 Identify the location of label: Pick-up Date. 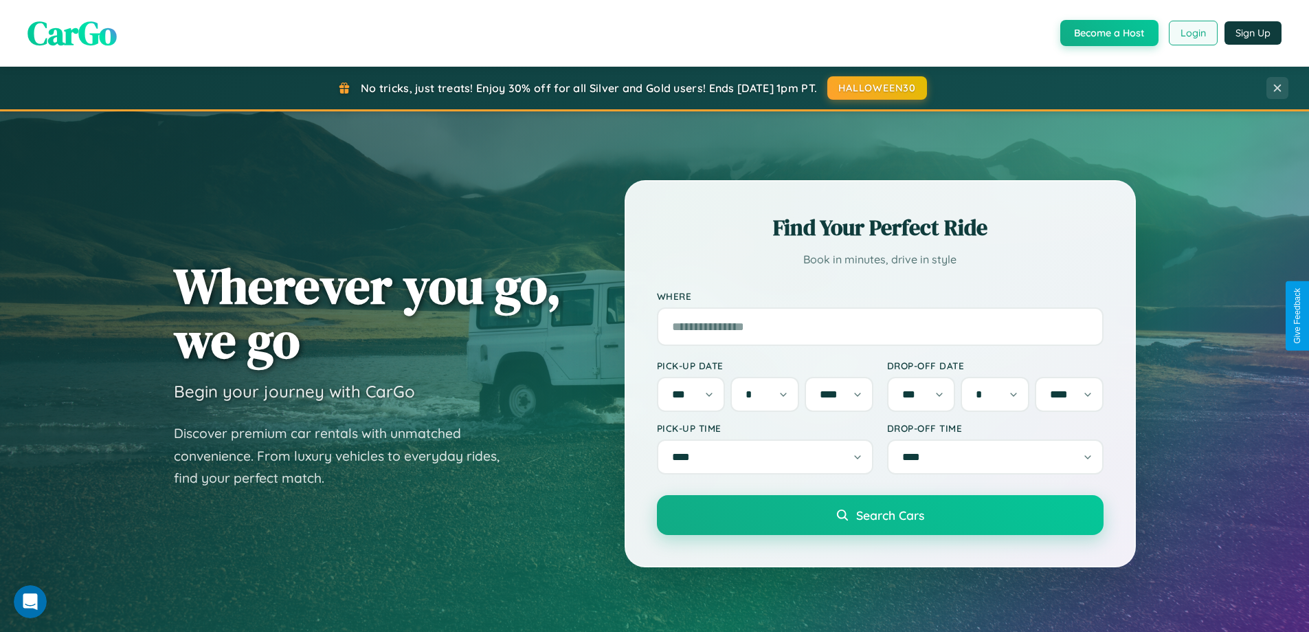
(765, 365).